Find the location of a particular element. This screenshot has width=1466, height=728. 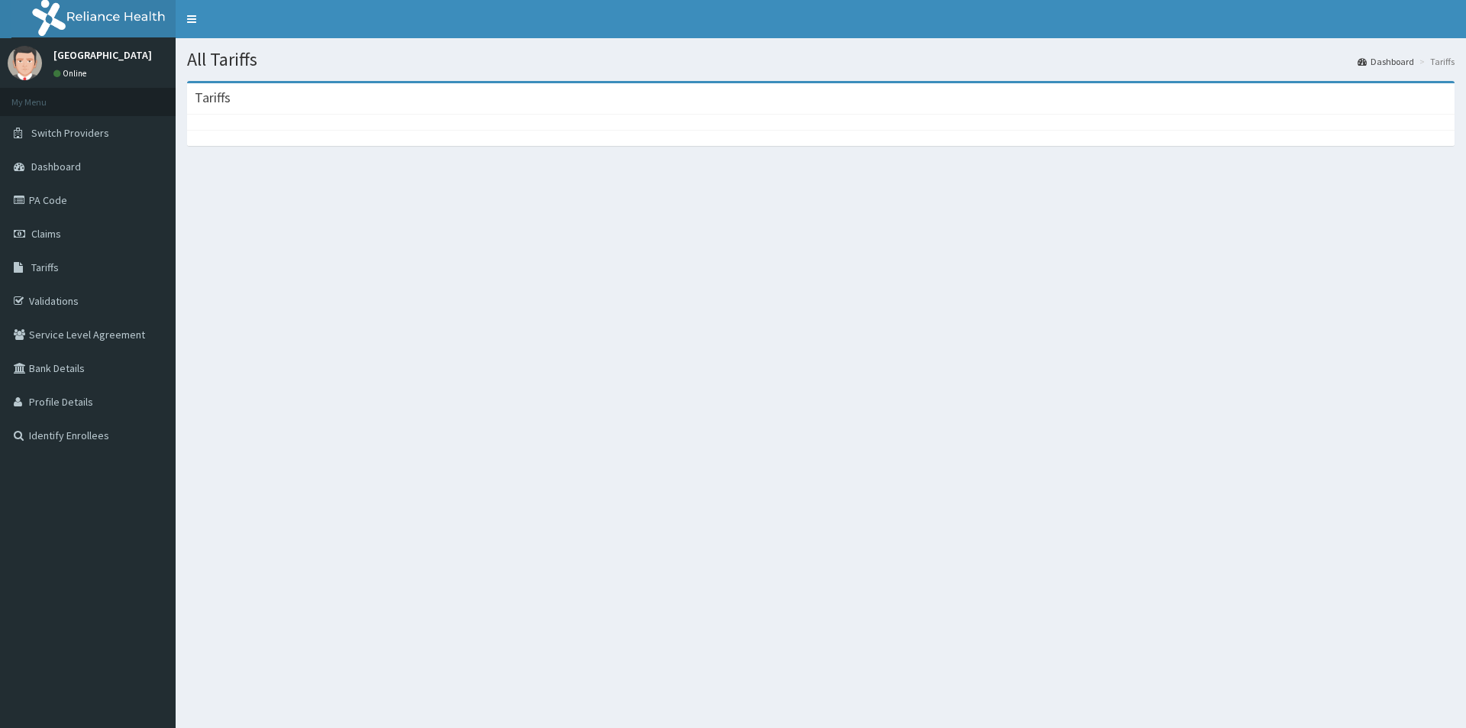

a: Dashboard is located at coordinates (1386, 61).